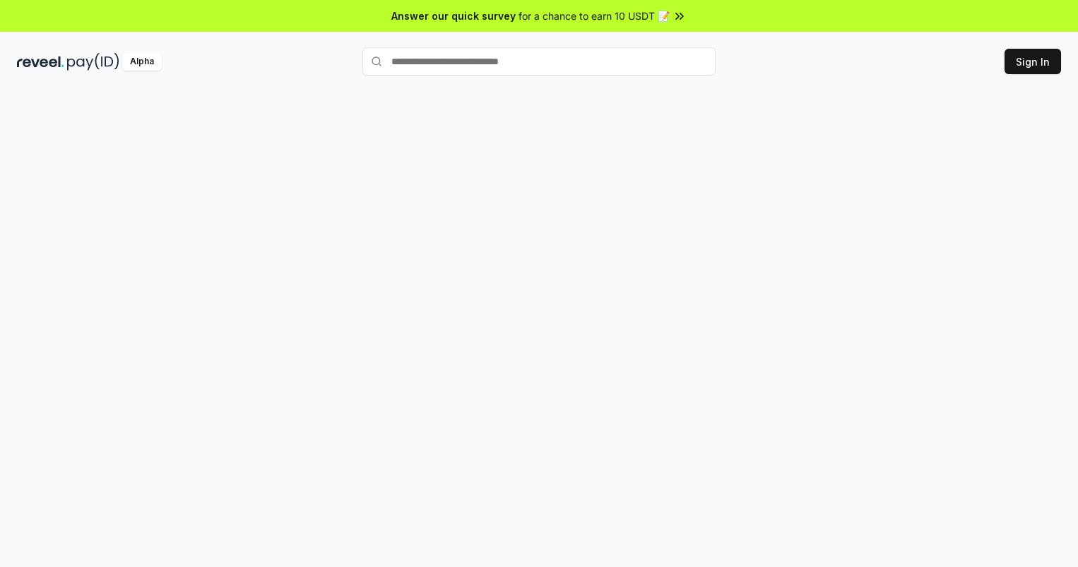 This screenshot has width=1078, height=567. What do you see at coordinates (594, 16) in the screenshot?
I see `span: for a chance to earn 10 USDT 📝` at bounding box center [594, 16].